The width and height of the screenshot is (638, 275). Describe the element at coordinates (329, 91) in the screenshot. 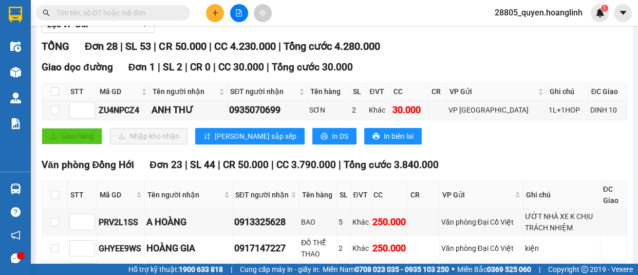

I see `th: Tên hàng` at that location.